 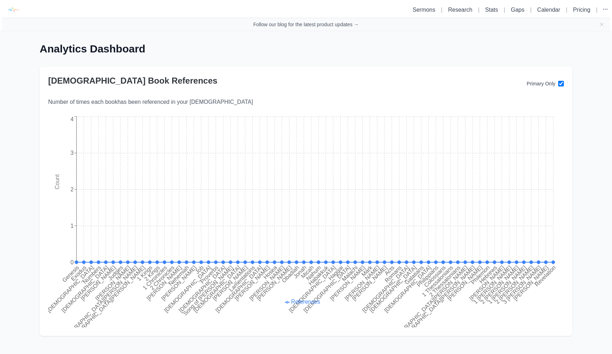 What do you see at coordinates (116, 273) in the screenshot?
I see `tspan: Judges` at bounding box center [116, 273].